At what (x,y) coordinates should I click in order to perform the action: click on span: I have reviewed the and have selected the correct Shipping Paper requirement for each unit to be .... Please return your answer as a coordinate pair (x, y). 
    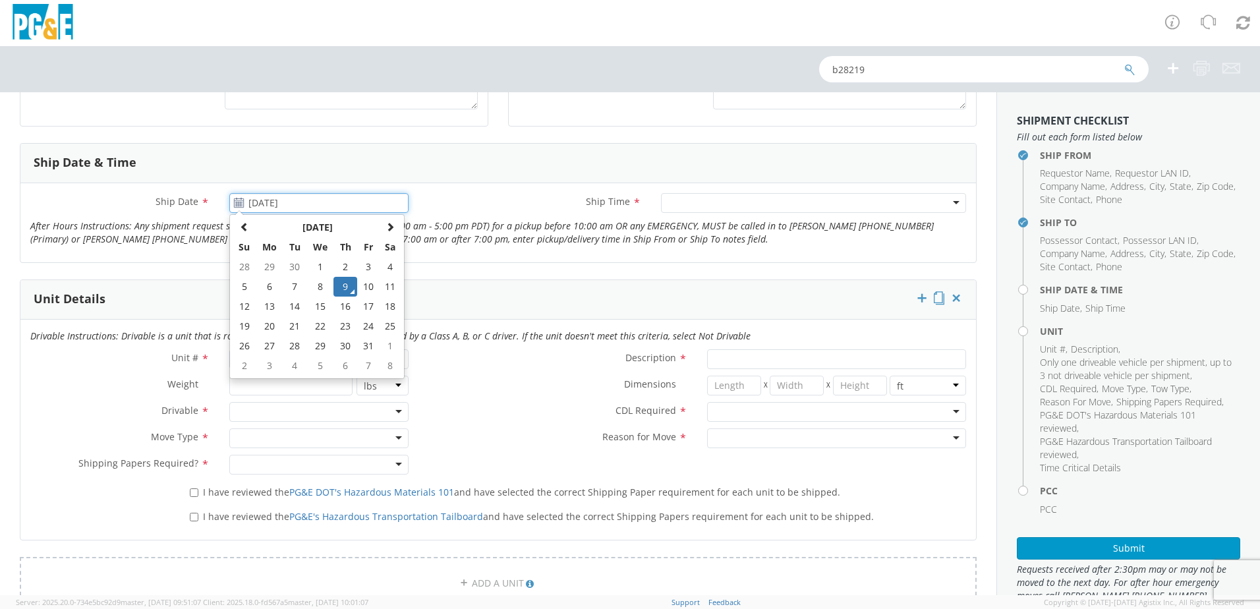
    Looking at the image, I should click on (521, 491).